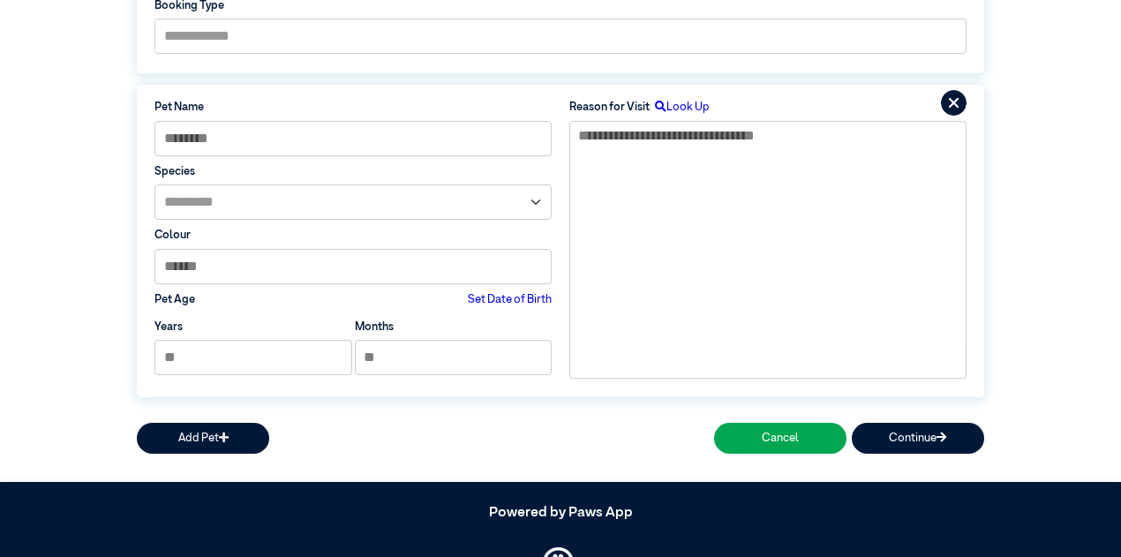 The height and width of the screenshot is (557, 1121). I want to click on label: Species, so click(353, 171).